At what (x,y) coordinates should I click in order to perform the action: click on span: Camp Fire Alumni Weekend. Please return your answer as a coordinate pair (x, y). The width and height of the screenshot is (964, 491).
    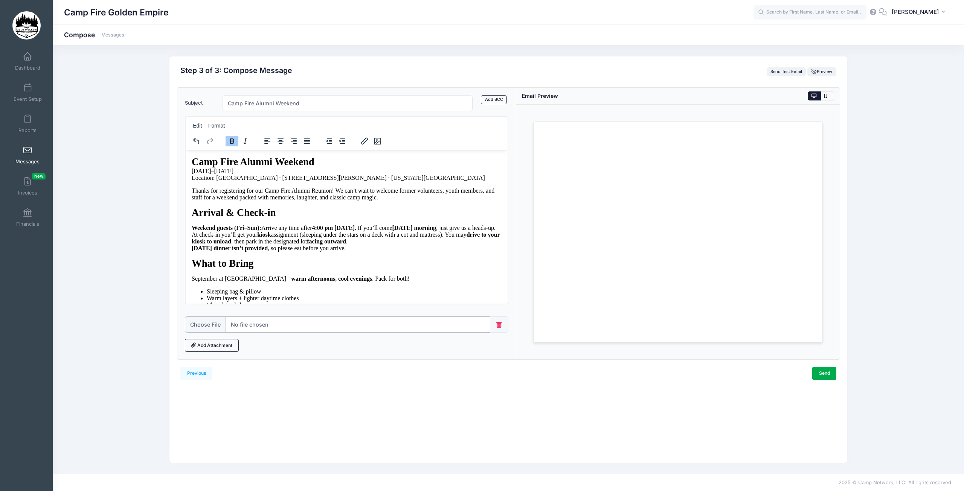
    Looking at the image, I should click on (67, 12).